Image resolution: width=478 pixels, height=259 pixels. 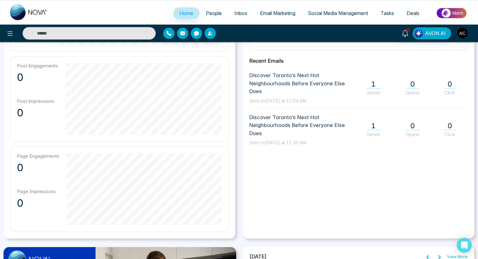 What do you see at coordinates (413, 13) in the screenshot?
I see `span: Deals` at bounding box center [413, 13].